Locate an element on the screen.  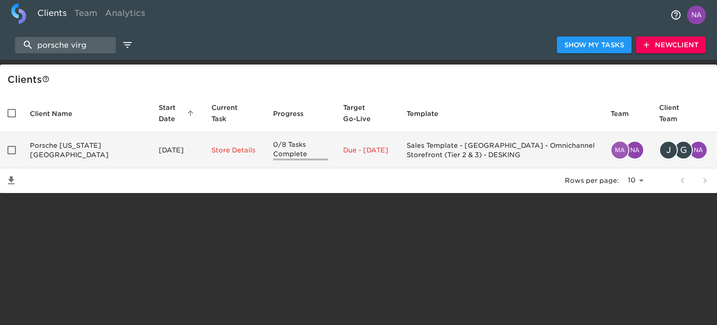
span: Calculated based on the start date and the duration of all Tasks contained in this Hub. is located at coordinates (361, 113).